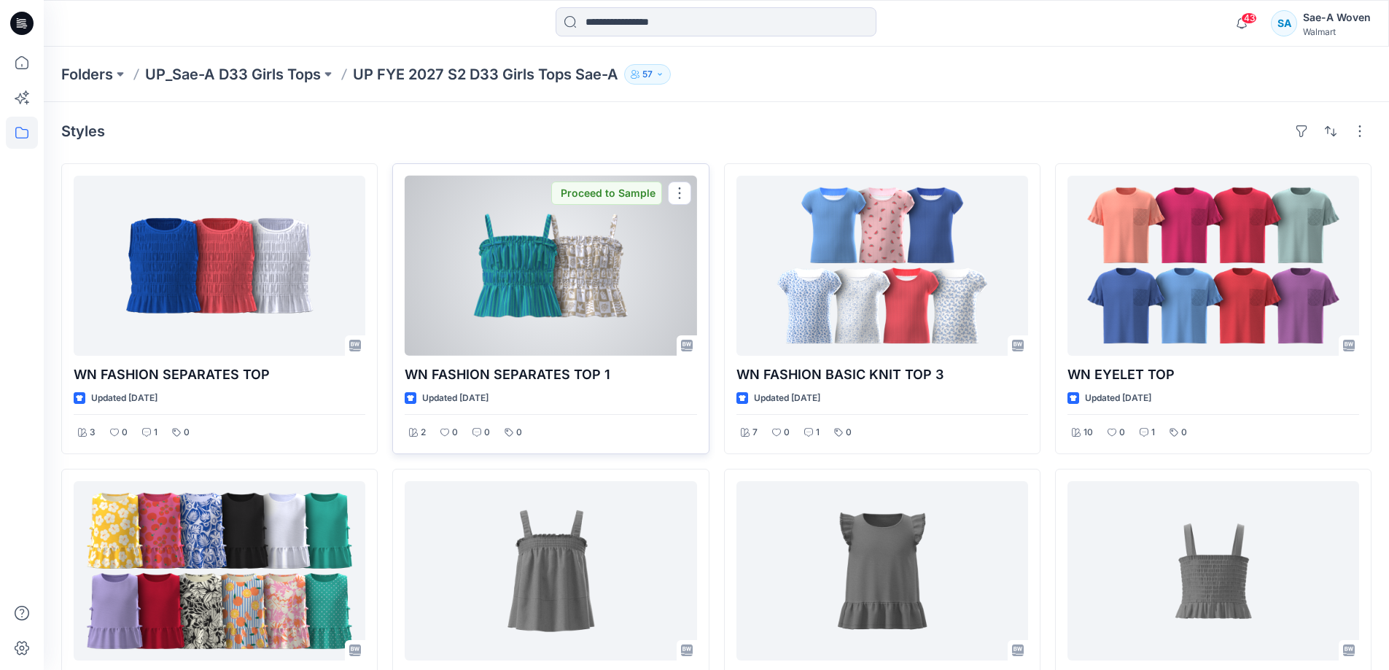 This screenshot has width=1389, height=670. Describe the element at coordinates (883, 571) in the screenshot. I see `a: WN TANK 2` at that location.